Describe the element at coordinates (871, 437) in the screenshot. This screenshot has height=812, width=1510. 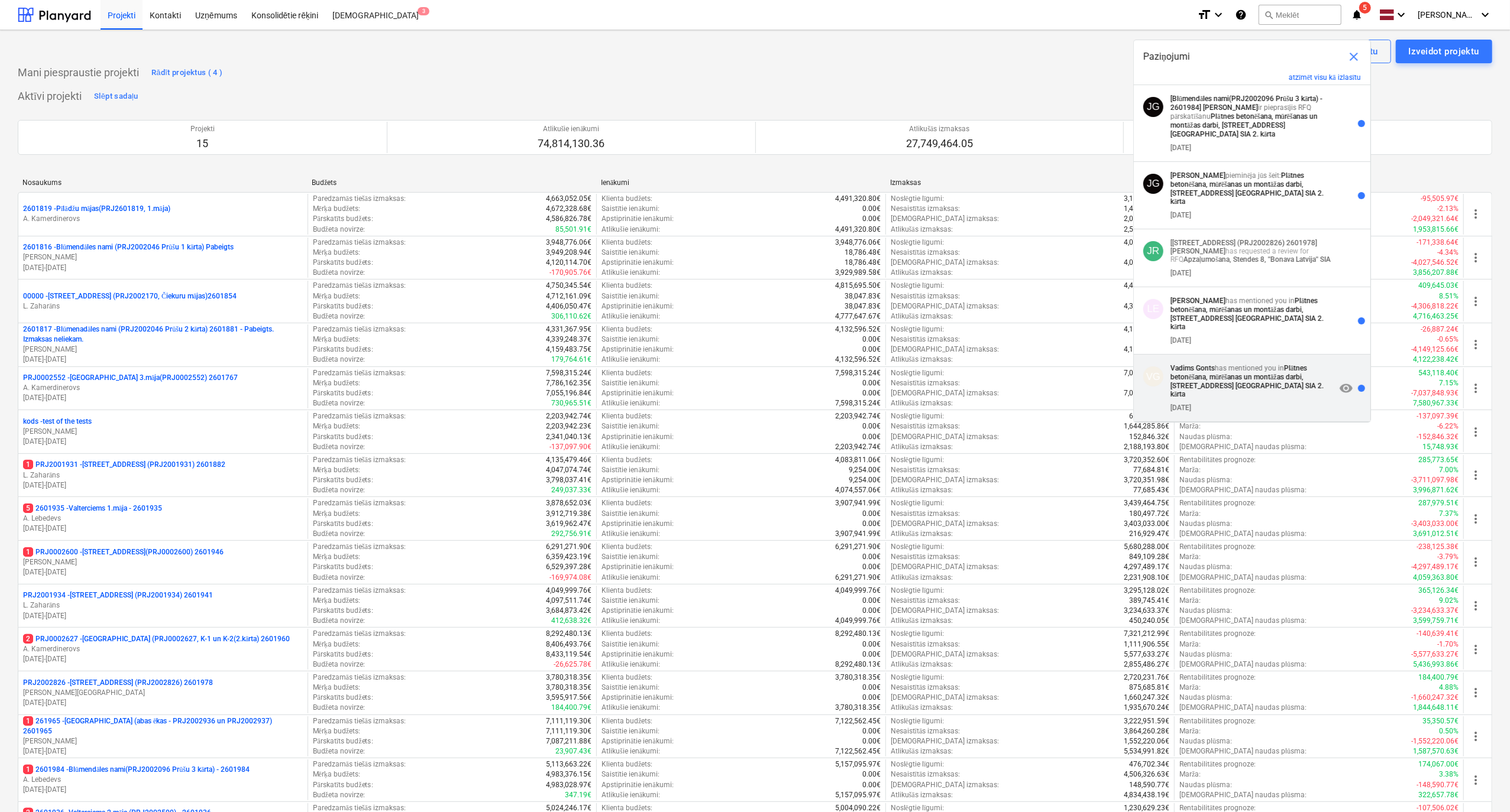
I see `p: 0.00€` at that location.